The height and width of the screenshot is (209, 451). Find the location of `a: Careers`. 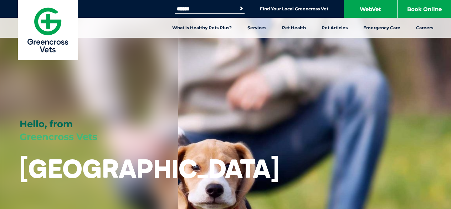

a: Careers is located at coordinates (425, 28).